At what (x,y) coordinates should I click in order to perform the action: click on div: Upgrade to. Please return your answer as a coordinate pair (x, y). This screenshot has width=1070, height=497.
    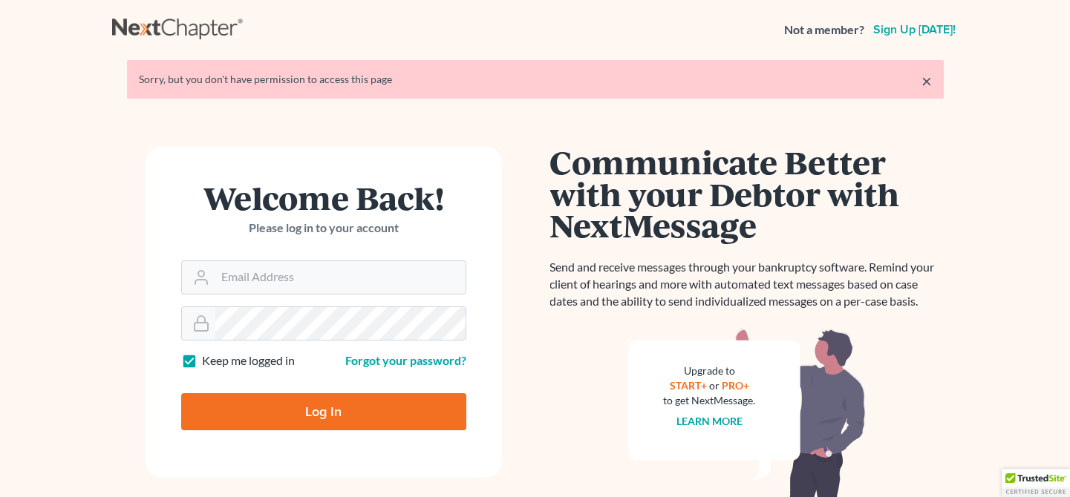
    Looking at the image, I should click on (710, 371).